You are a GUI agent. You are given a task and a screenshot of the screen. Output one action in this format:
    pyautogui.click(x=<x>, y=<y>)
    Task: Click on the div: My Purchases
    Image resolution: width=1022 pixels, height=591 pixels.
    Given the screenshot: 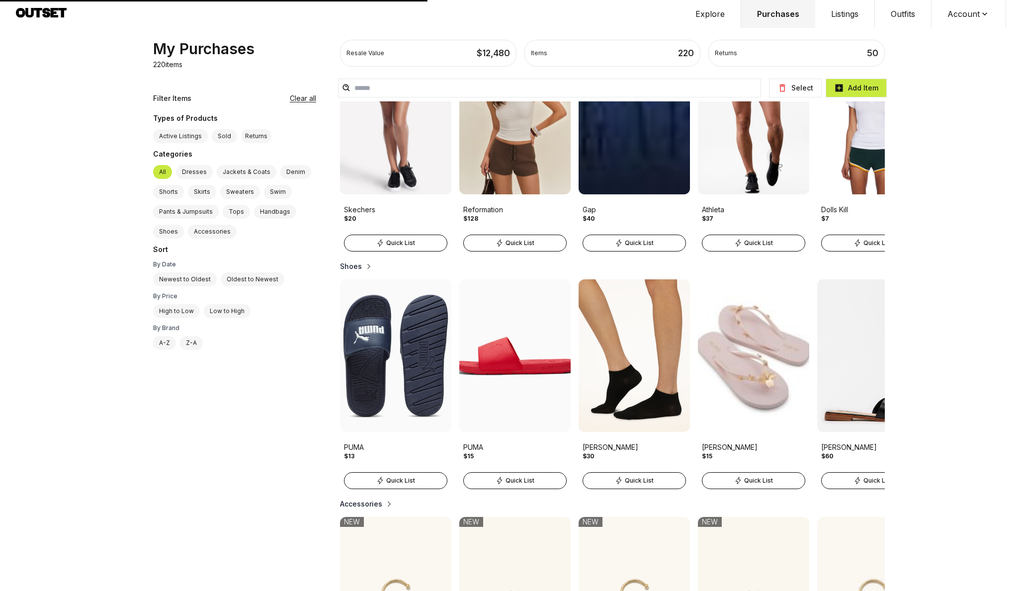 What is the action you would take?
    pyautogui.click(x=204, y=49)
    